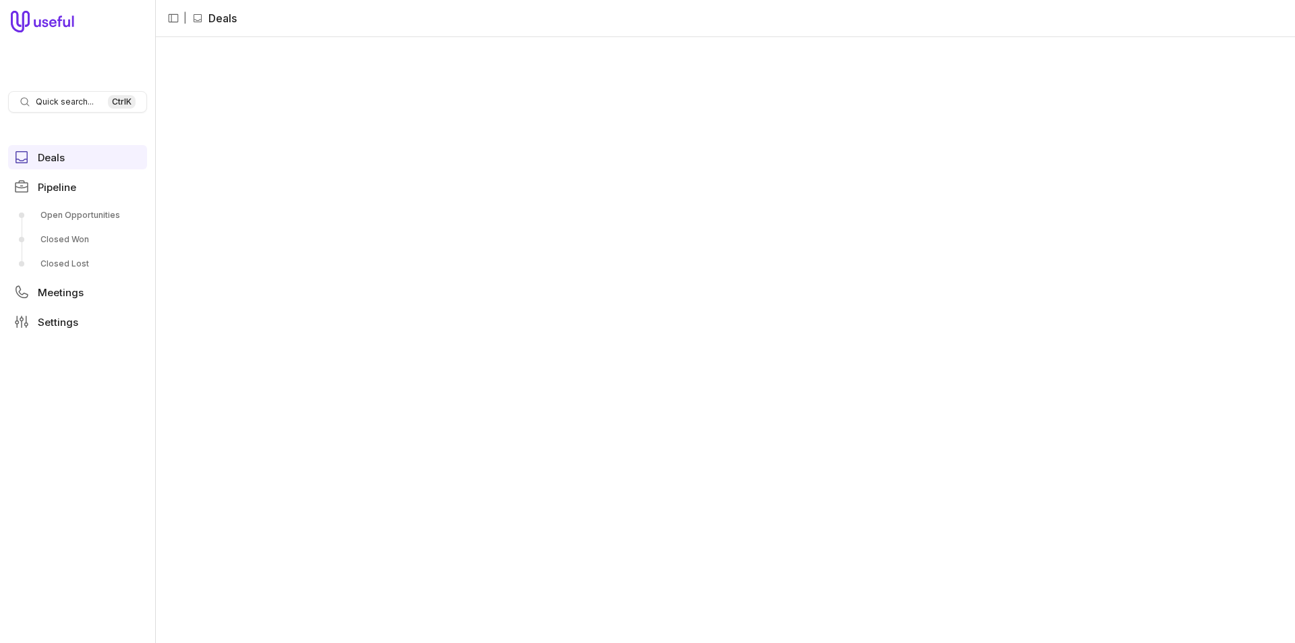 The image size is (1295, 643). Describe the element at coordinates (65, 102) in the screenshot. I see `span: Quick search...` at that location.